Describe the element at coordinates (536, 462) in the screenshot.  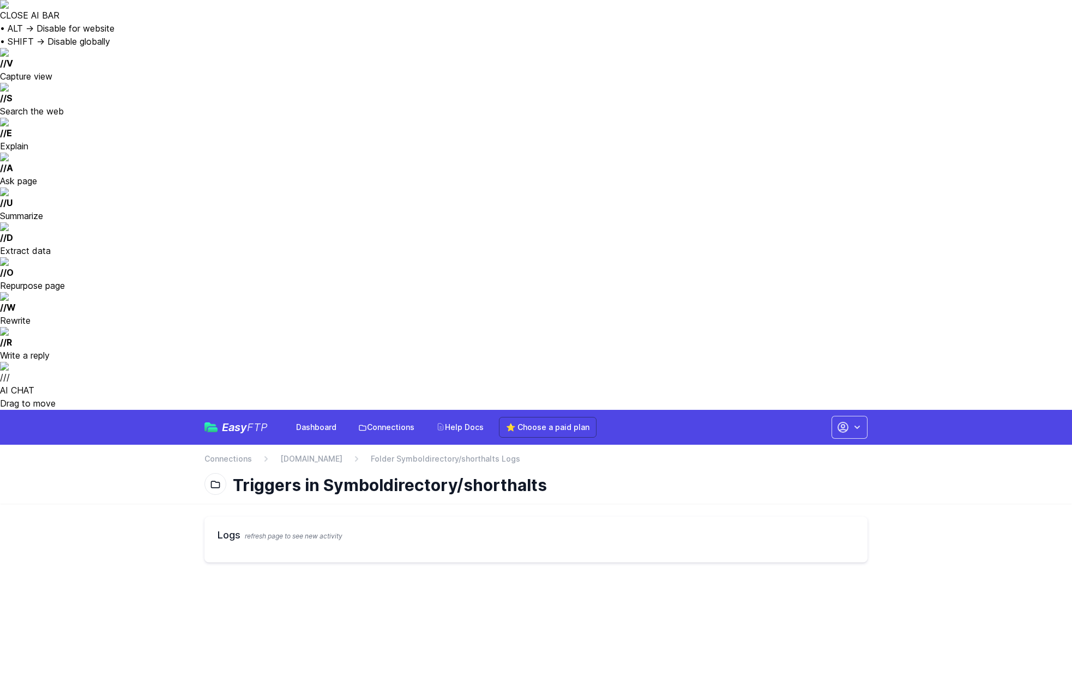
I see `nav: Breadcrumb` at that location.